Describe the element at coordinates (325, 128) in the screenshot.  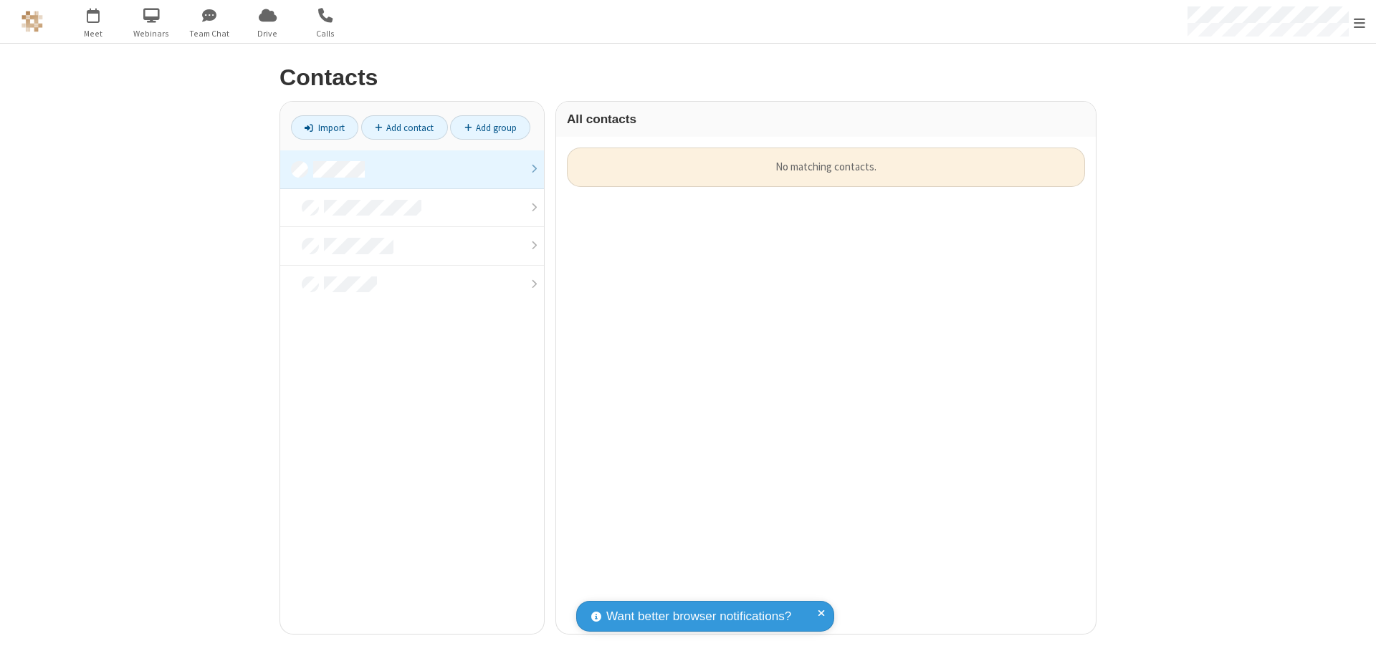
I see `a: Import` at that location.